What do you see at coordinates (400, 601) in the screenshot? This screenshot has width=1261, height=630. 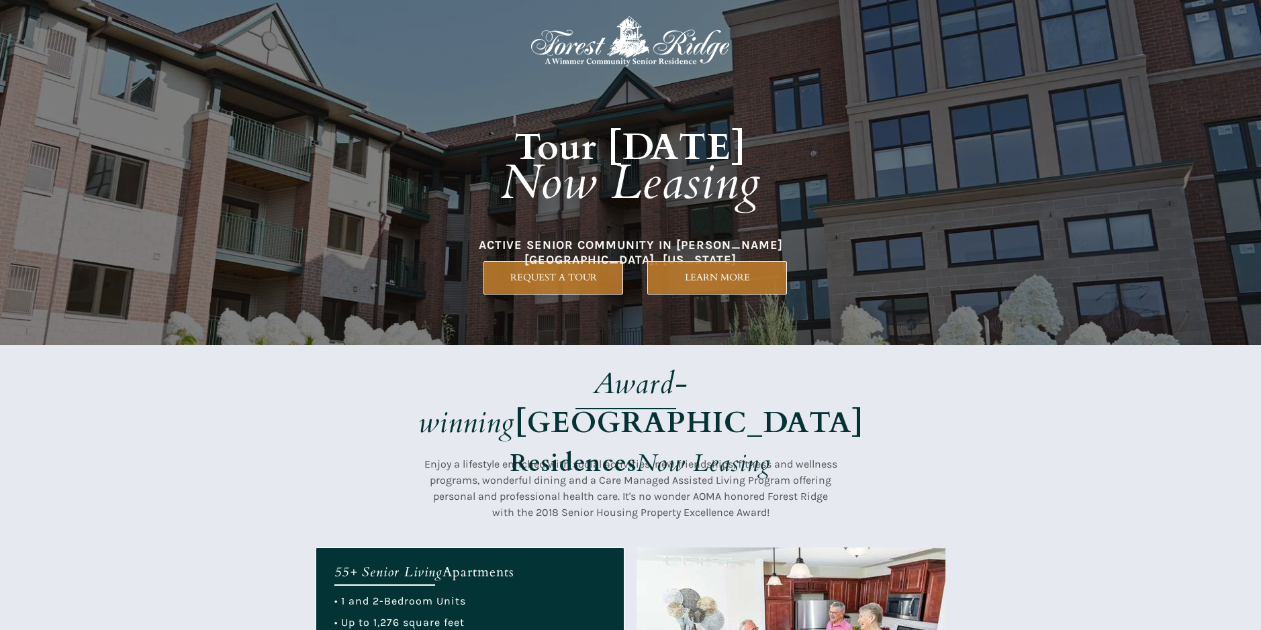 I see `span: • 1 and 2-Bedroom Units` at bounding box center [400, 601].